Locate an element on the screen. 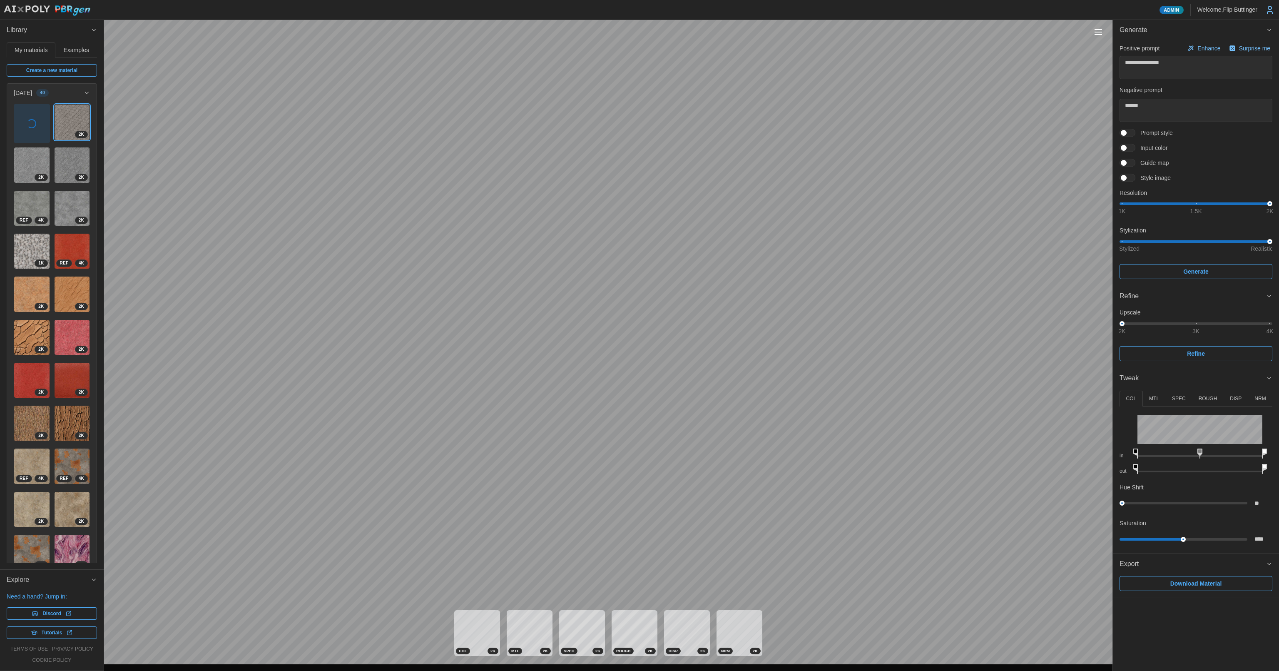  p: Resolution is located at coordinates (1195, 193).